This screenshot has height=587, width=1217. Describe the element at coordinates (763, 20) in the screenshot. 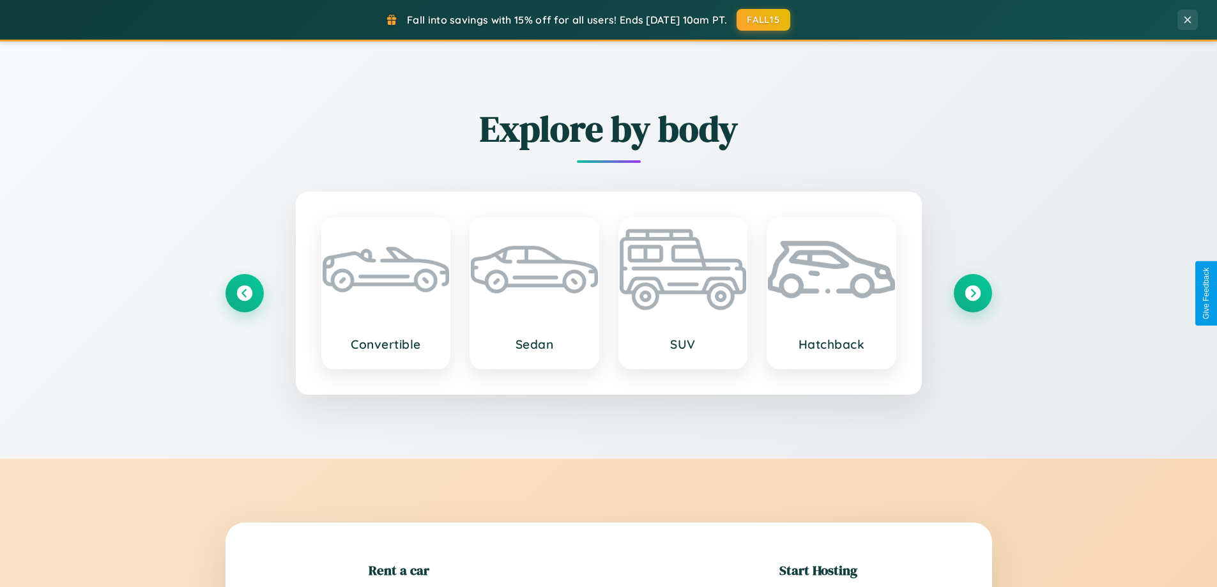

I see `button: FALL15` at that location.